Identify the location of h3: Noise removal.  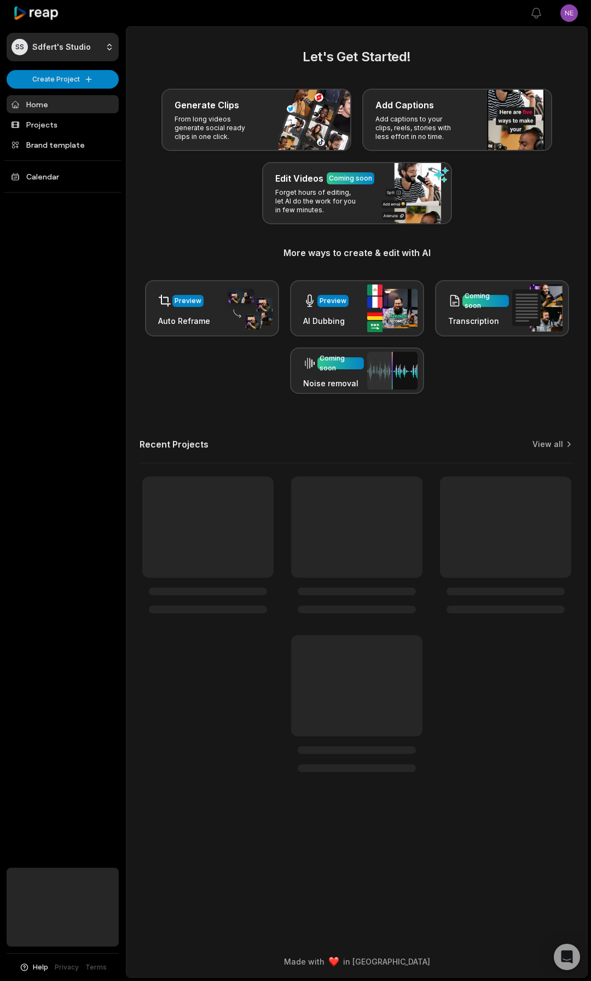
(333, 383).